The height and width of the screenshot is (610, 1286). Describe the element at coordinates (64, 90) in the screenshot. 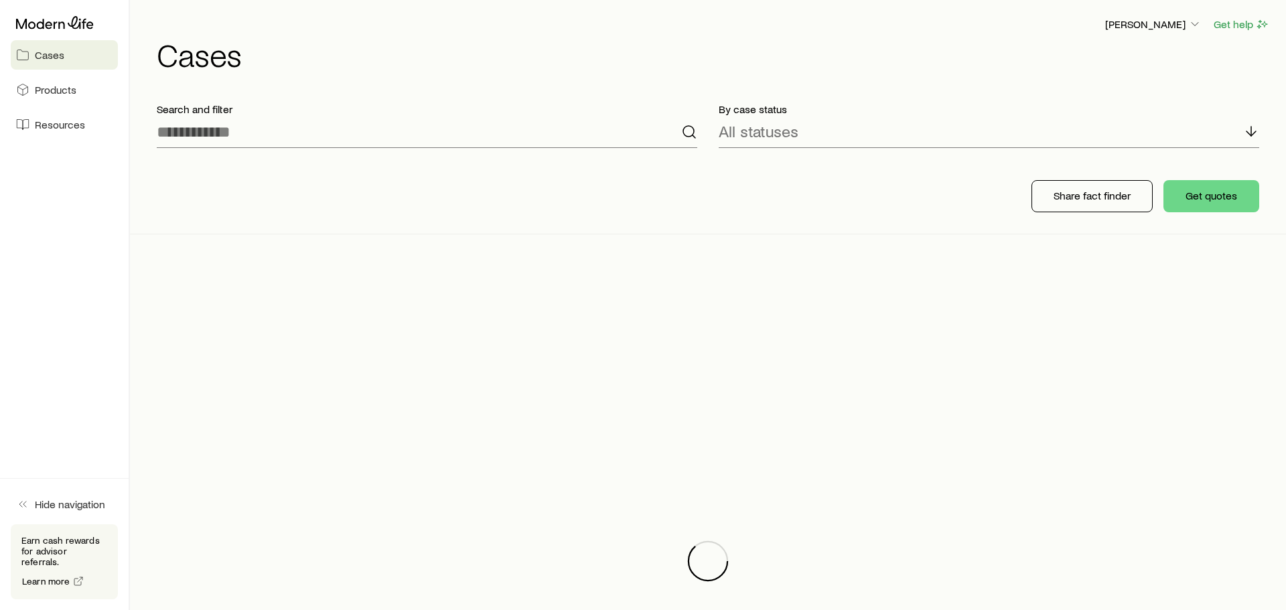

I see `a: Products` at that location.